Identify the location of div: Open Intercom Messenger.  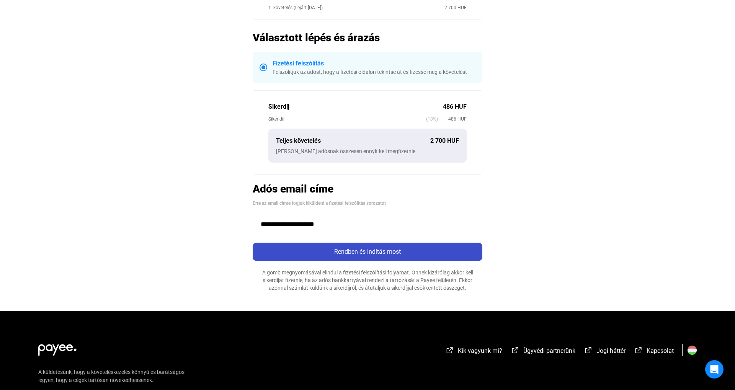
(714, 369).